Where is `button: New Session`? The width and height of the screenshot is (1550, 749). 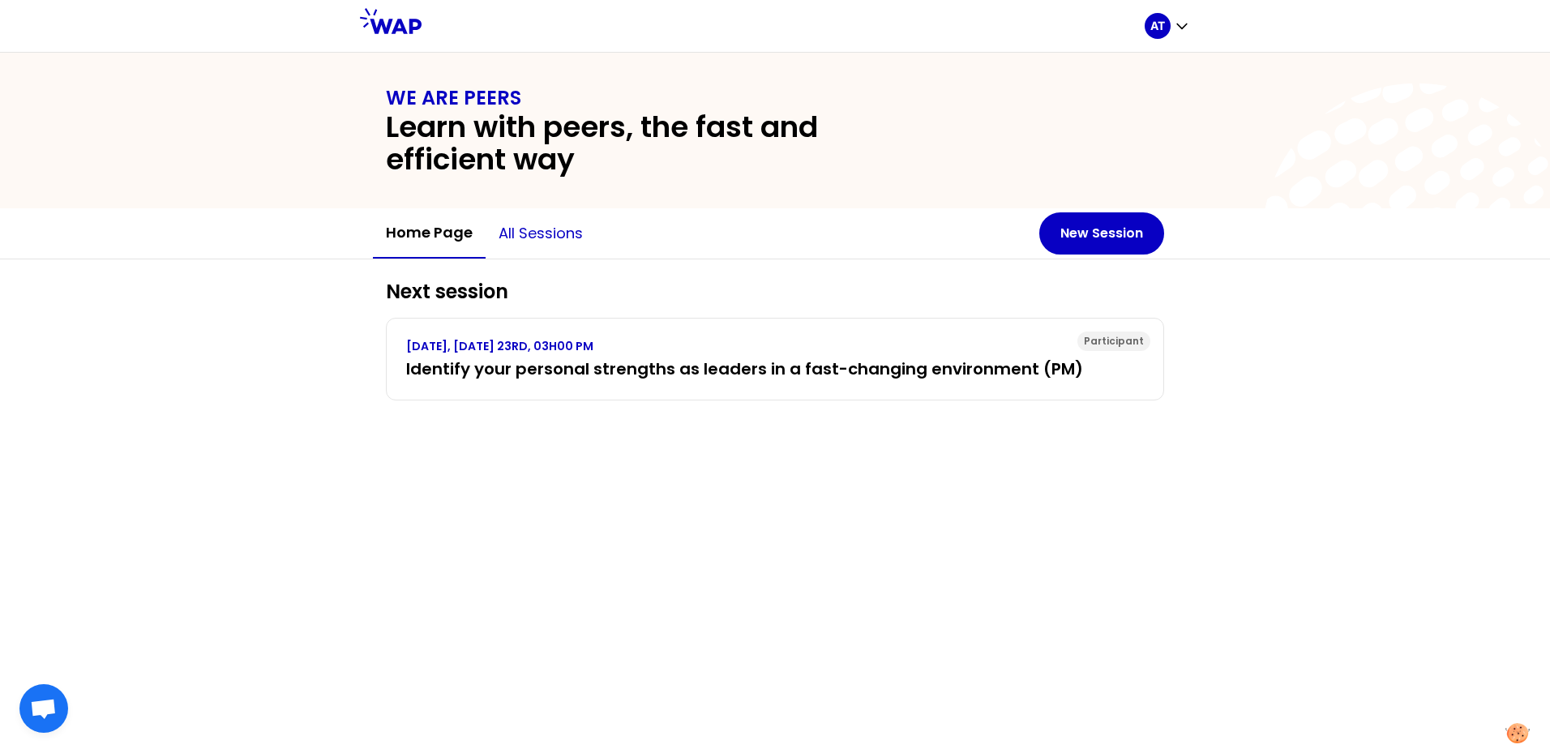 button: New Session is located at coordinates (1101, 233).